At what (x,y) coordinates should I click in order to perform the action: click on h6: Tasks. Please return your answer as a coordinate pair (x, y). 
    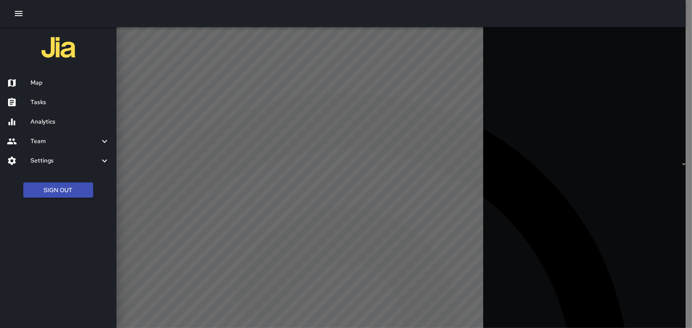
    Looking at the image, I should click on (70, 102).